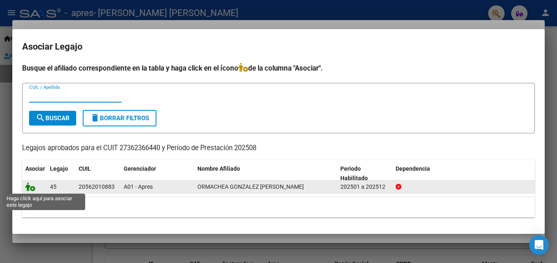 This screenshot has height=263, width=557. I want to click on div: 20562010883, so click(97, 186).